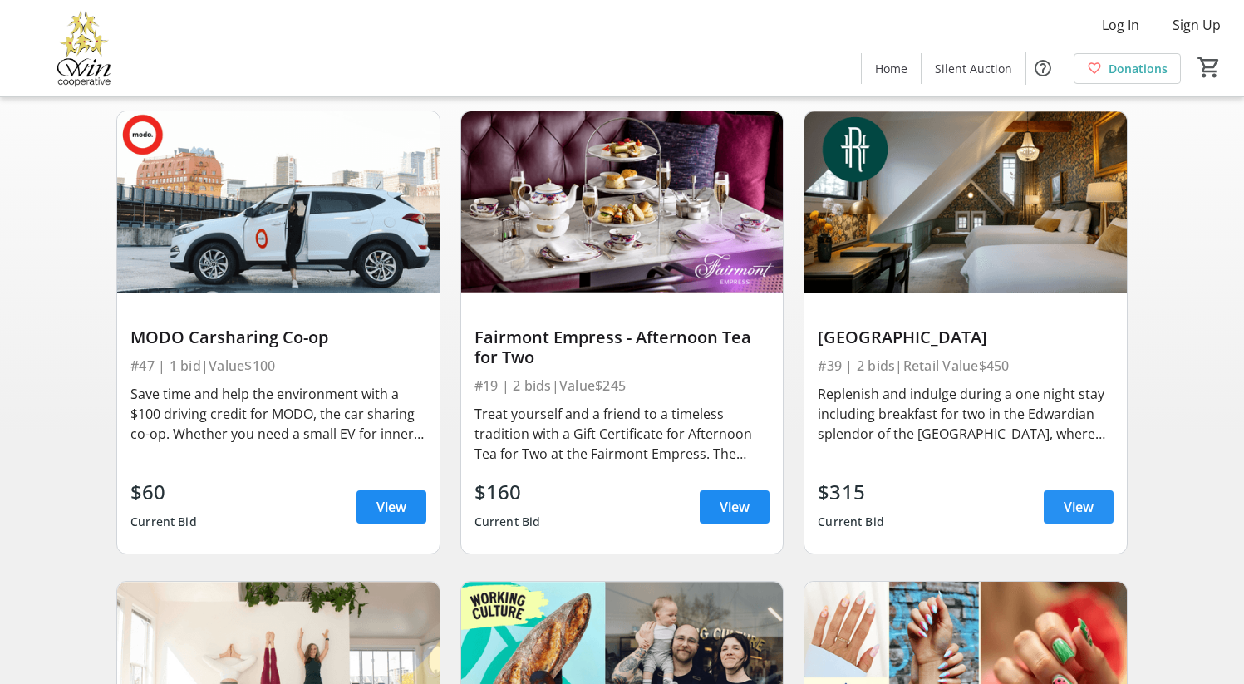  I want to click on div: $60, so click(164, 492).